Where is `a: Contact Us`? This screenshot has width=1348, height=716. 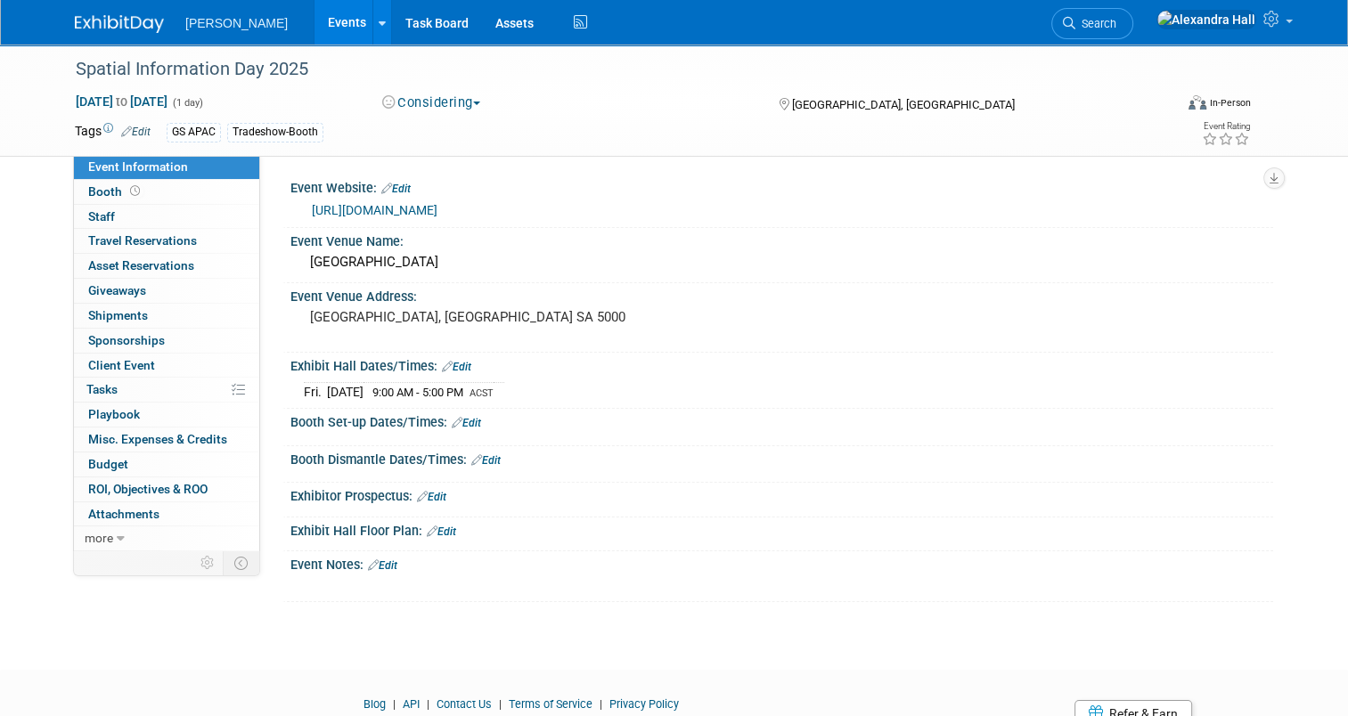 a: Contact Us is located at coordinates (464, 704).